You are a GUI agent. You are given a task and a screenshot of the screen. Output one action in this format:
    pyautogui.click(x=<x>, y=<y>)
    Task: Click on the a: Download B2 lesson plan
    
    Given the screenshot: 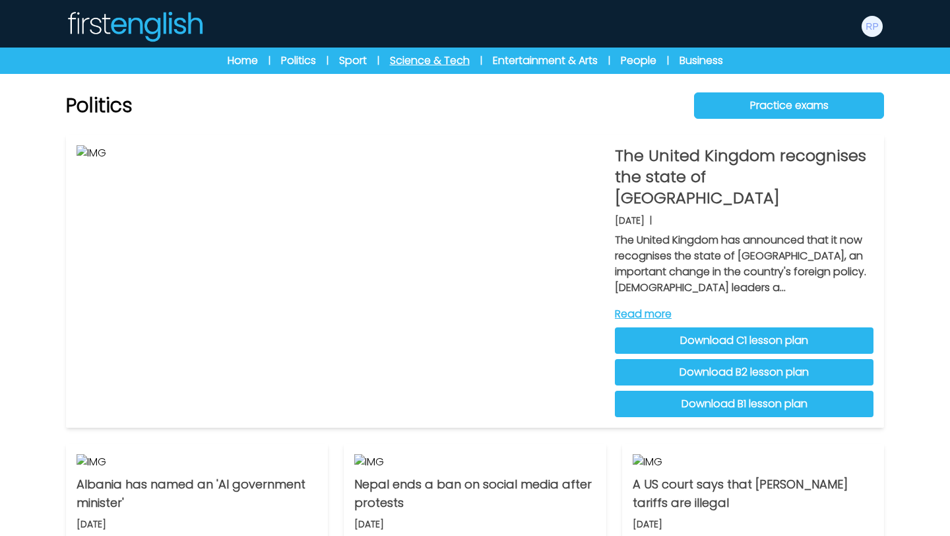 What is the action you would take?
    pyautogui.click(x=744, y=372)
    